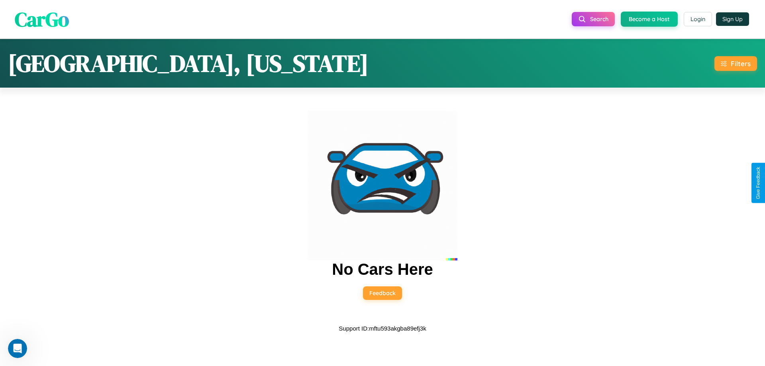 The image size is (765, 366). What do you see at coordinates (593, 19) in the screenshot?
I see `button: Search` at bounding box center [593, 19].